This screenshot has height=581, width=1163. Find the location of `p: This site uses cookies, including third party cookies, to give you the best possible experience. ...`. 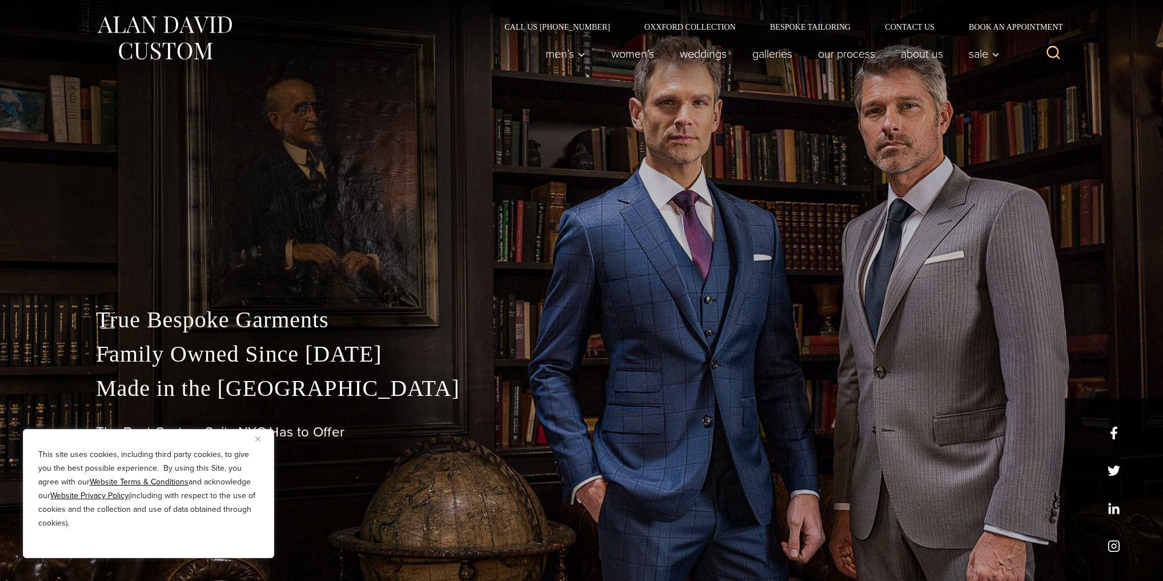

p: This site uses cookies, including third party cookies, to give you the best possible experience. ... is located at coordinates (149, 489).